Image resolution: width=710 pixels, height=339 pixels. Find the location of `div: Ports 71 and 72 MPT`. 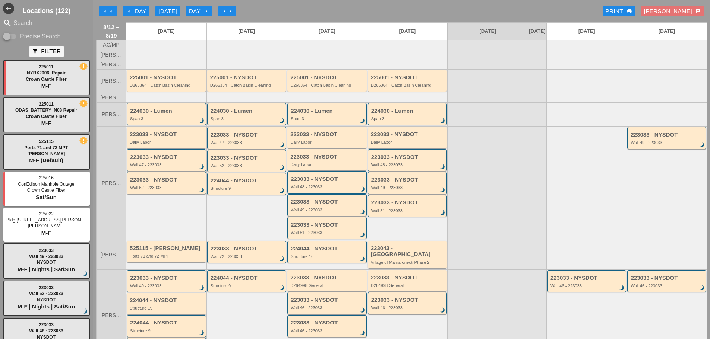

div: Ports 71 and 72 MPT is located at coordinates (167, 256).